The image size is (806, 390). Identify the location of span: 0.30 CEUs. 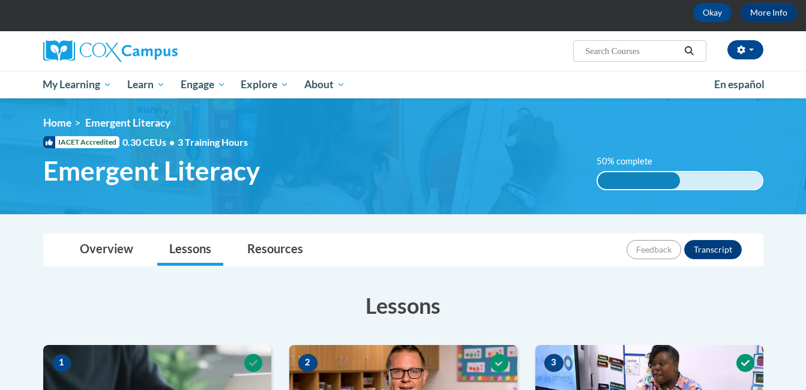
(150, 142).